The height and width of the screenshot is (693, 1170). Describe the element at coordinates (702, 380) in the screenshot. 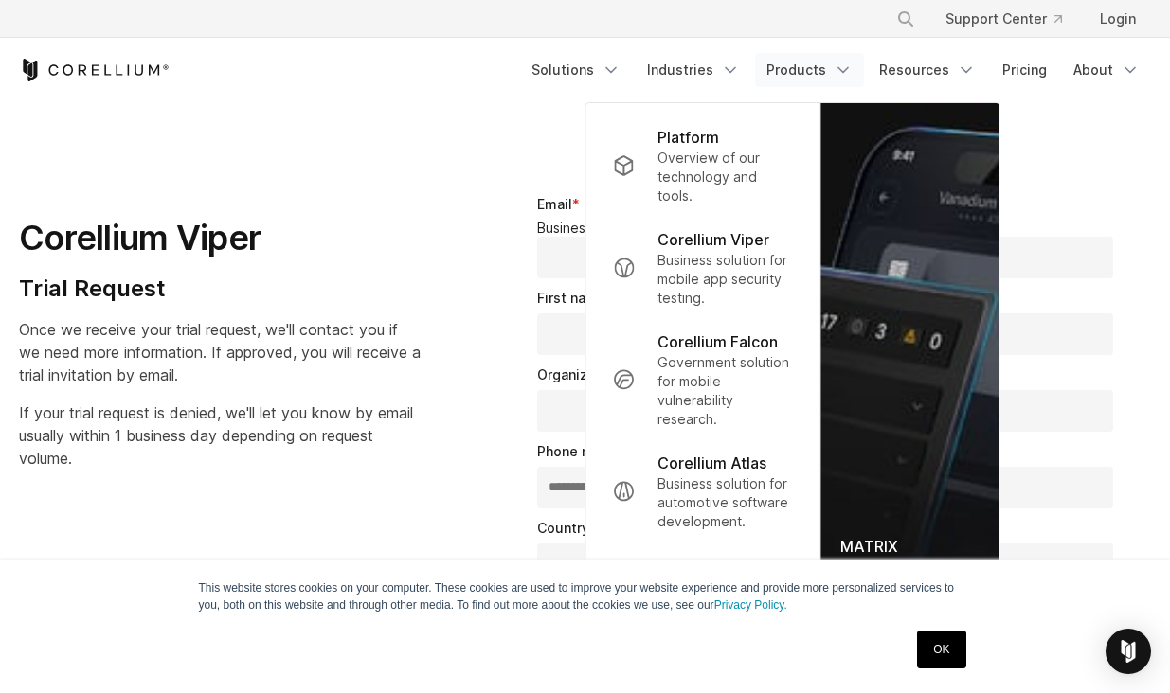

I see `a: Corellium Falcon Government solution for mobile vulnerability research.` at that location.